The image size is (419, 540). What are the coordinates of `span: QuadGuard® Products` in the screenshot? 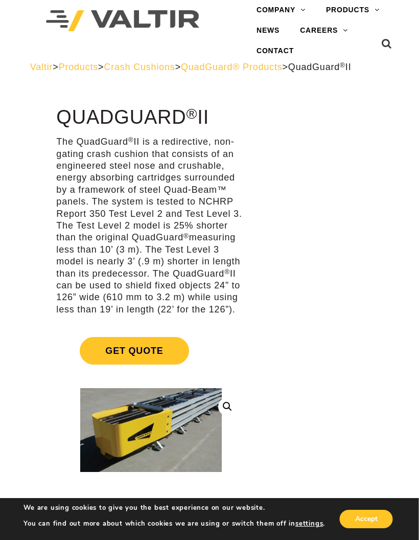 It's located at (232, 67).